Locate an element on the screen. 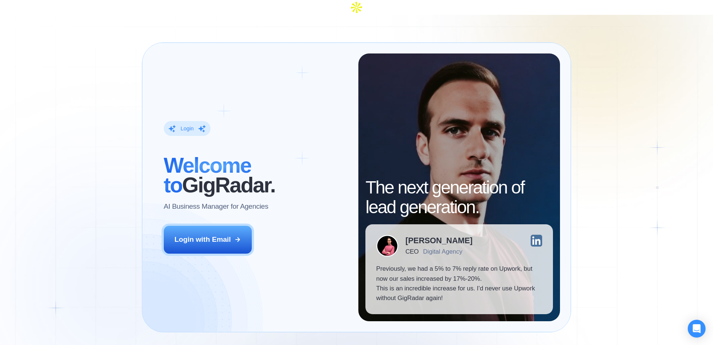 This screenshot has width=713, height=345. button: Login with Email is located at coordinates (208, 240).